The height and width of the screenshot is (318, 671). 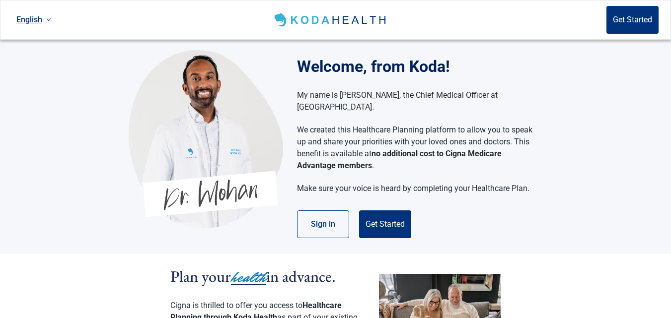 I want to click on span: health, so click(x=248, y=278).